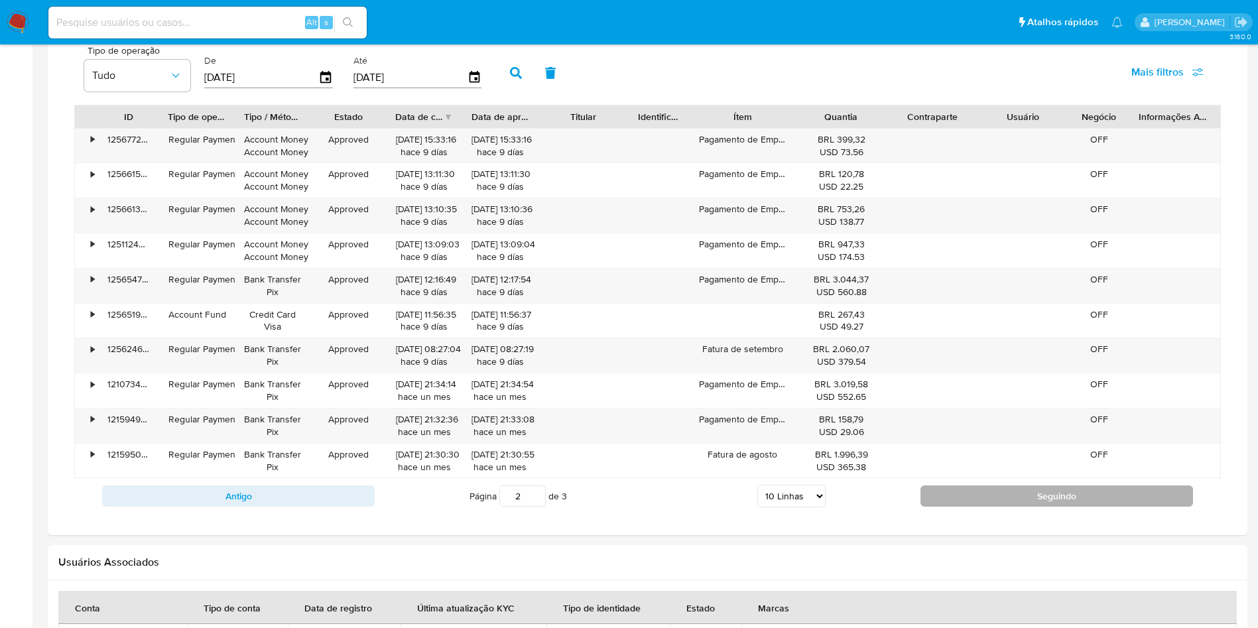 Image resolution: width=1258 pixels, height=628 pixels. I want to click on h2: Usuários Associados, so click(647, 562).